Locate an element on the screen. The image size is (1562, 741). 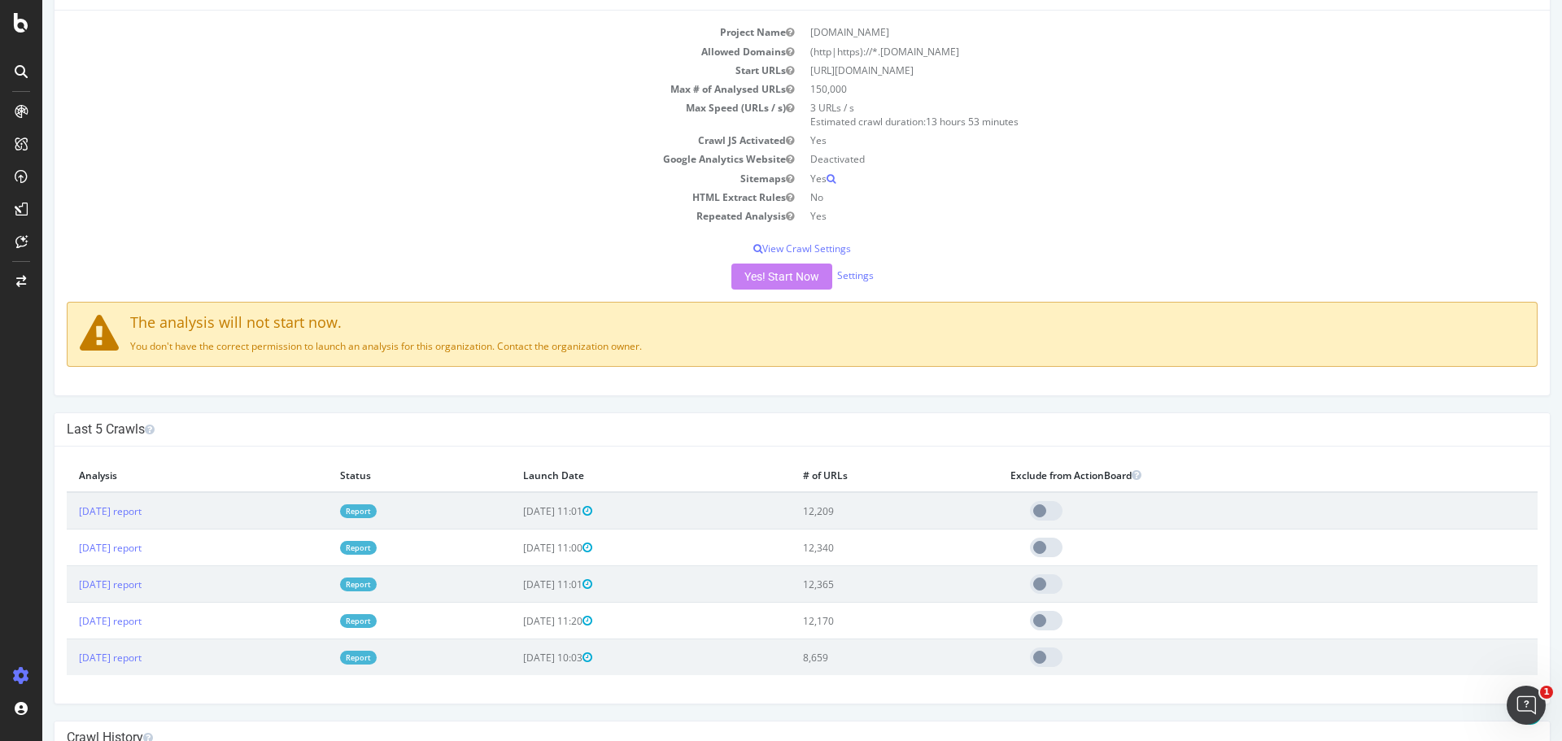
td: 12,209 is located at coordinates (852, 511).